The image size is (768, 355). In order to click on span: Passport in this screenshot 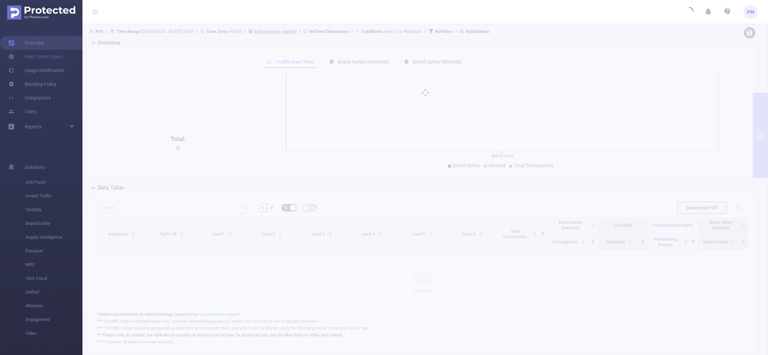, I will do `click(54, 251)`.